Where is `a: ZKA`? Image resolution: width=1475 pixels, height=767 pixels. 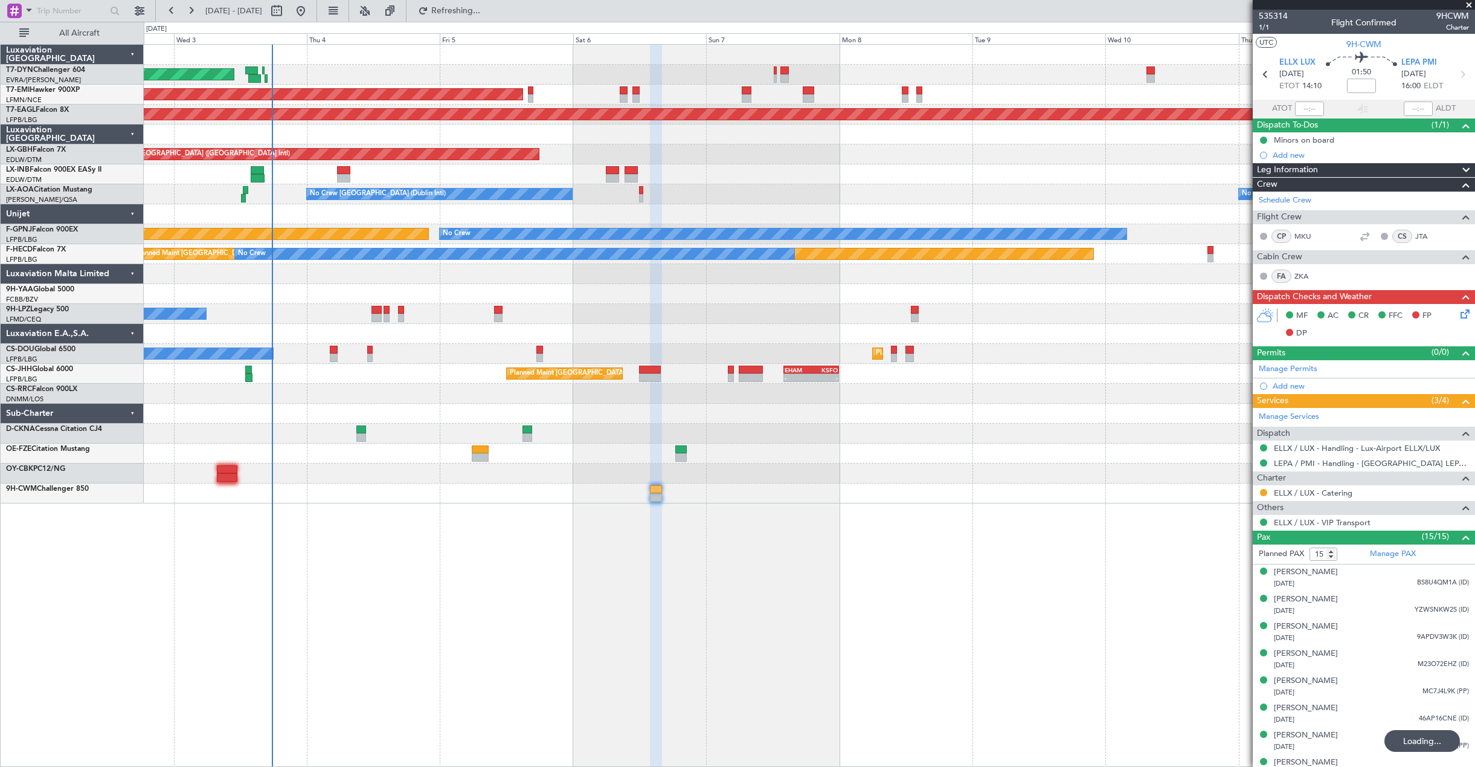
a: ZKA is located at coordinates (1308, 276).